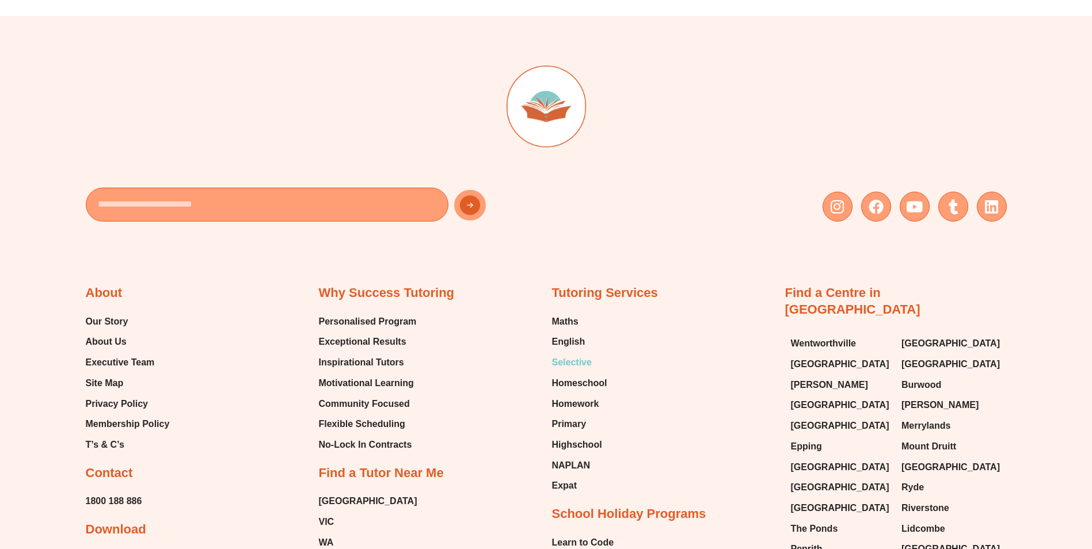 This screenshot has height=549, width=1092. What do you see at coordinates (925, 508) in the screenshot?
I see `span: Riverstone` at bounding box center [925, 508].